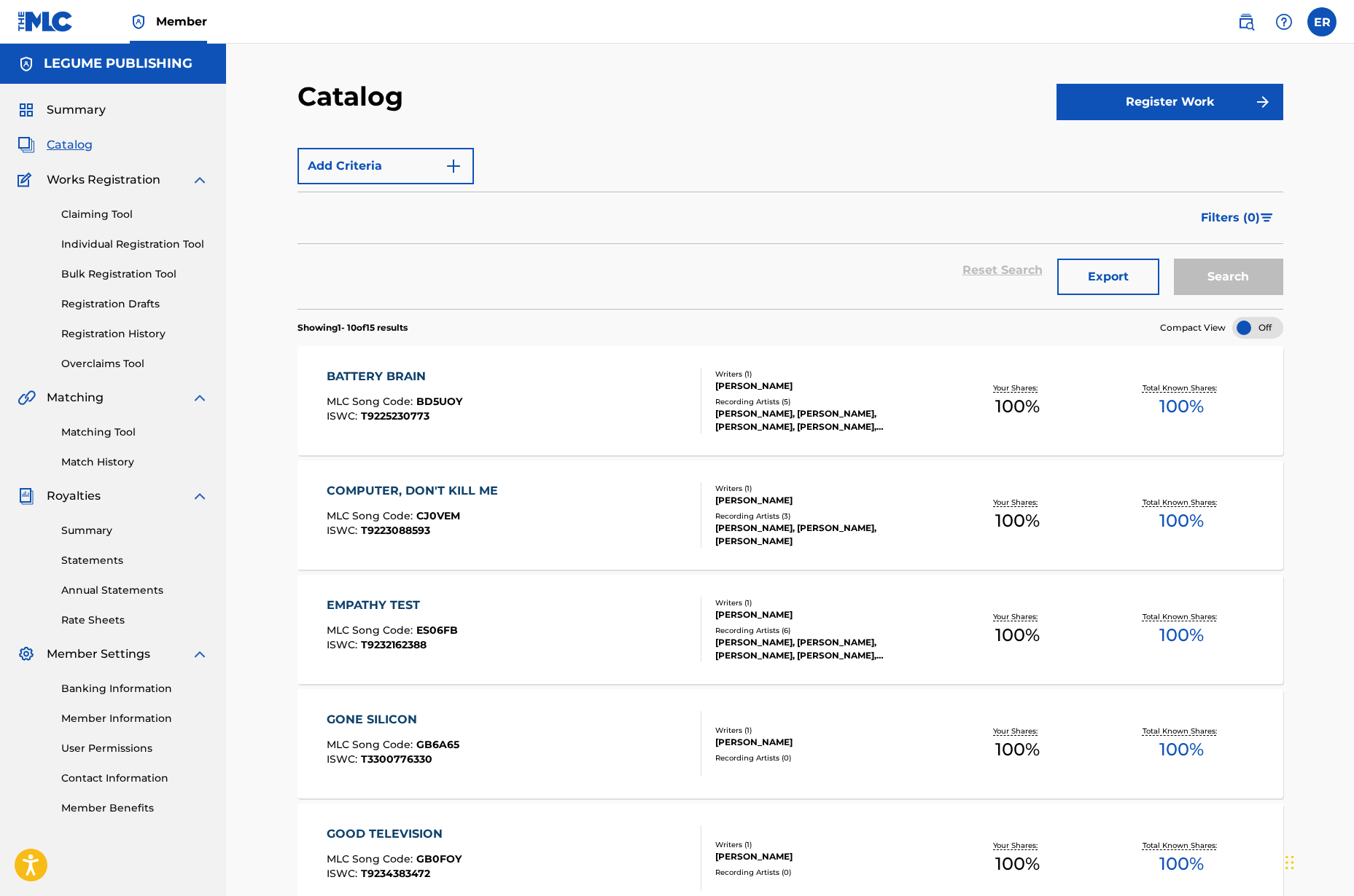 Image resolution: width=1354 pixels, height=896 pixels. Describe the element at coordinates (26, 64) in the screenshot. I see `img: Accounts` at that location.